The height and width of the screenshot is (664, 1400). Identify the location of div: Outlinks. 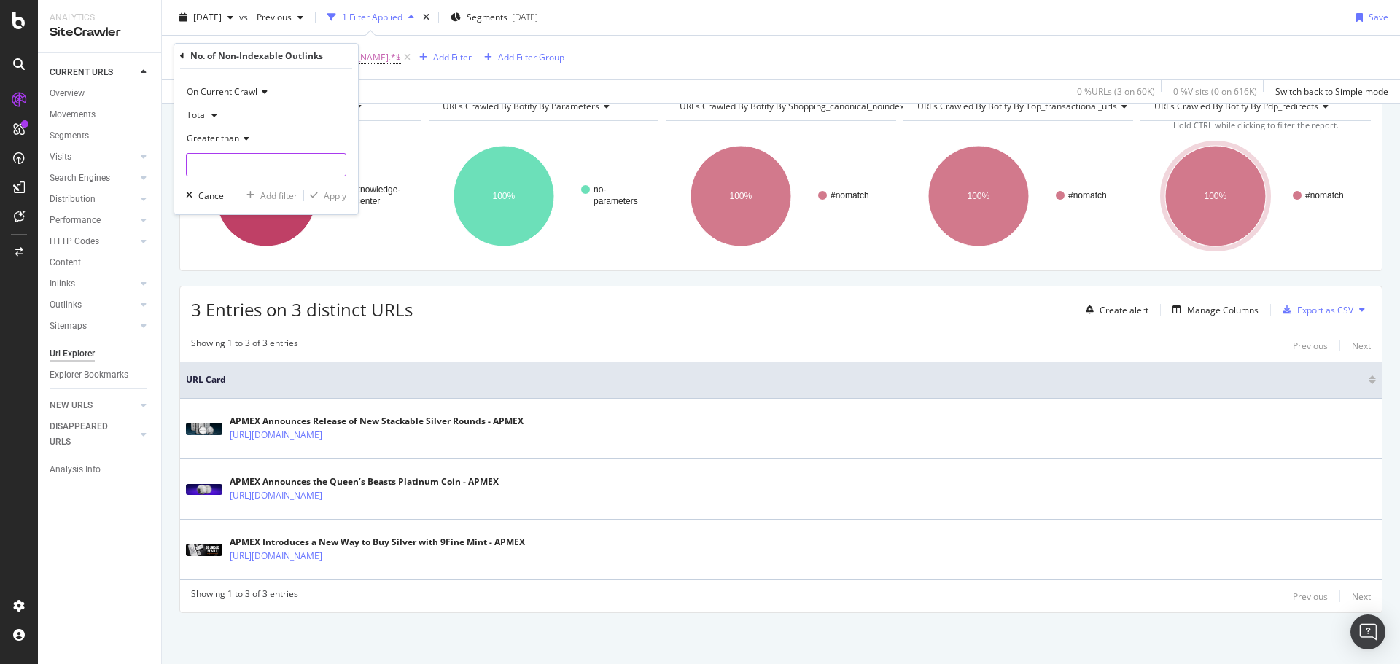
(66, 305).